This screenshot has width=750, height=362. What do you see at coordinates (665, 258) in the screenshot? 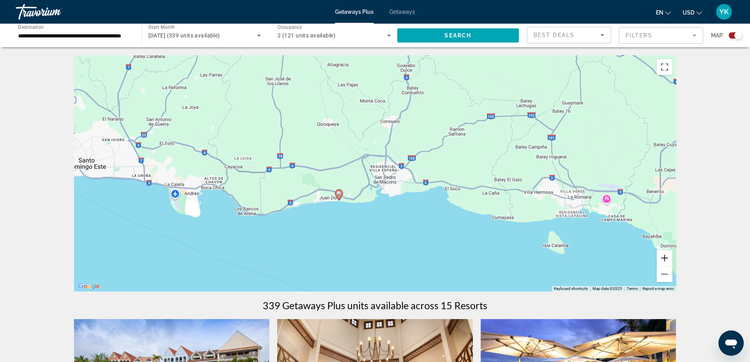
I see `button: Zoom in` at bounding box center [665, 258].